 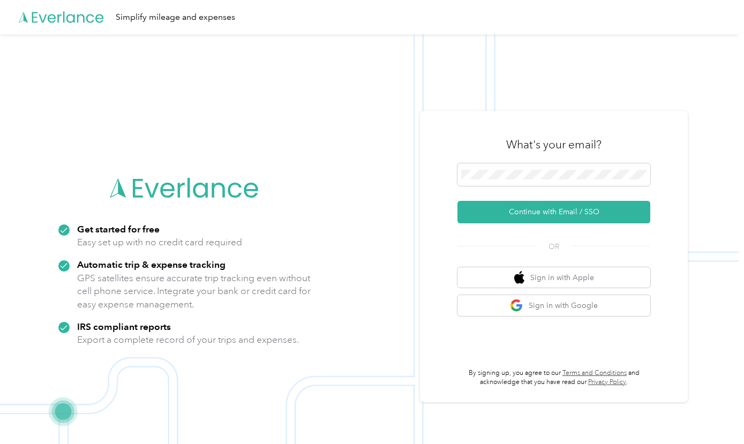 What do you see at coordinates (554, 145) in the screenshot?
I see `h3: What's your email?` at bounding box center [554, 145].